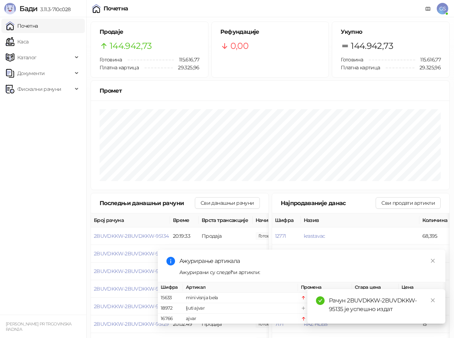 This screenshot has width=454, height=338. I want to click on td: mini visnja bela, so click(240, 298).